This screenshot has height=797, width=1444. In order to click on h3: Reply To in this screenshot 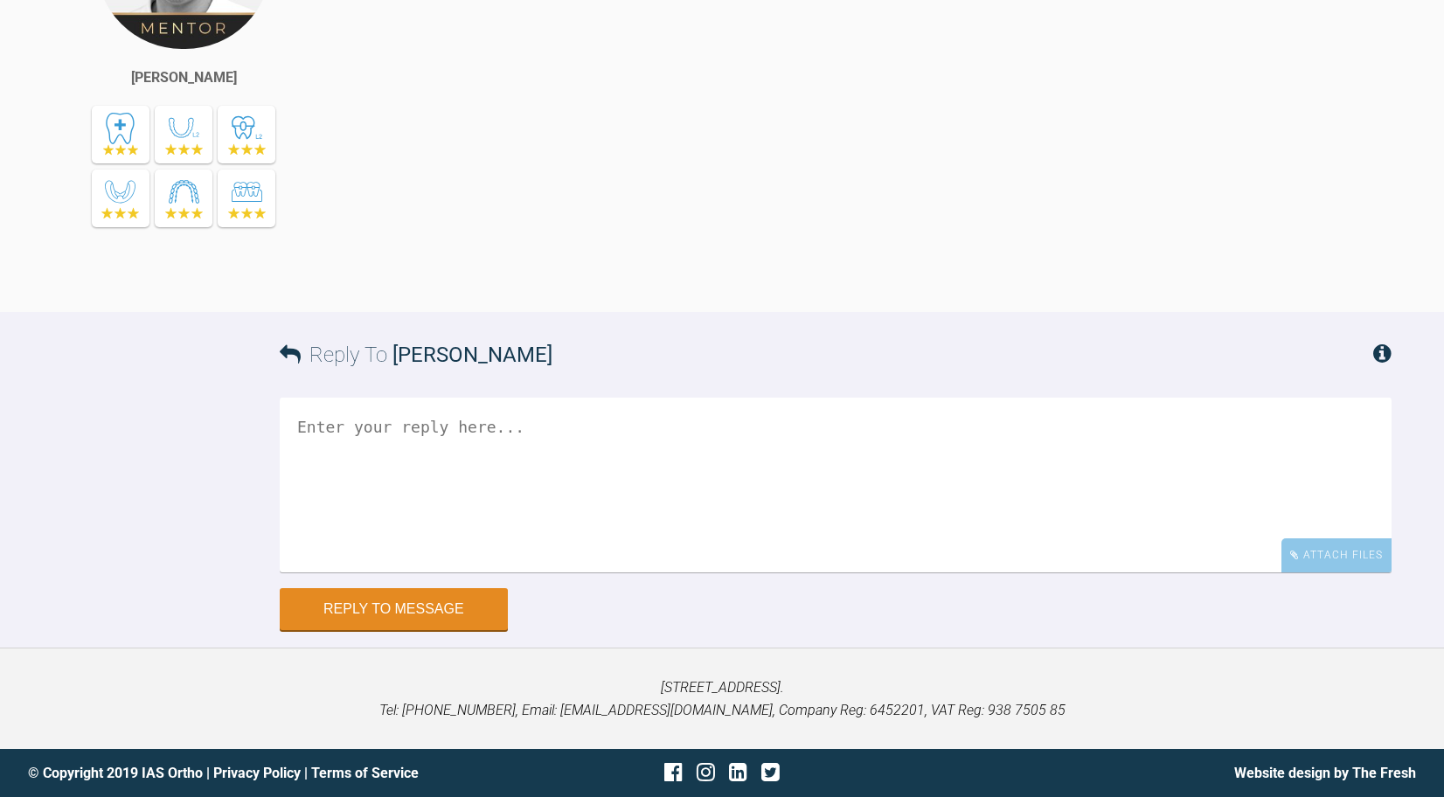, I will do `click(416, 355)`.